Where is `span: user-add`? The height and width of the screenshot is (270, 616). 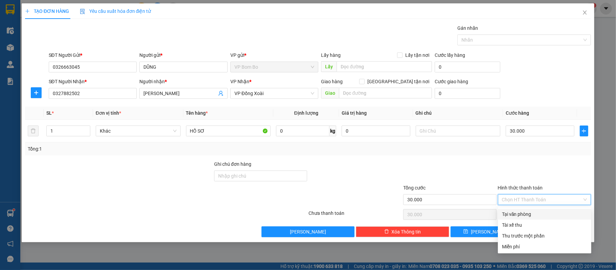
span: user-add is located at coordinates (221, 93).